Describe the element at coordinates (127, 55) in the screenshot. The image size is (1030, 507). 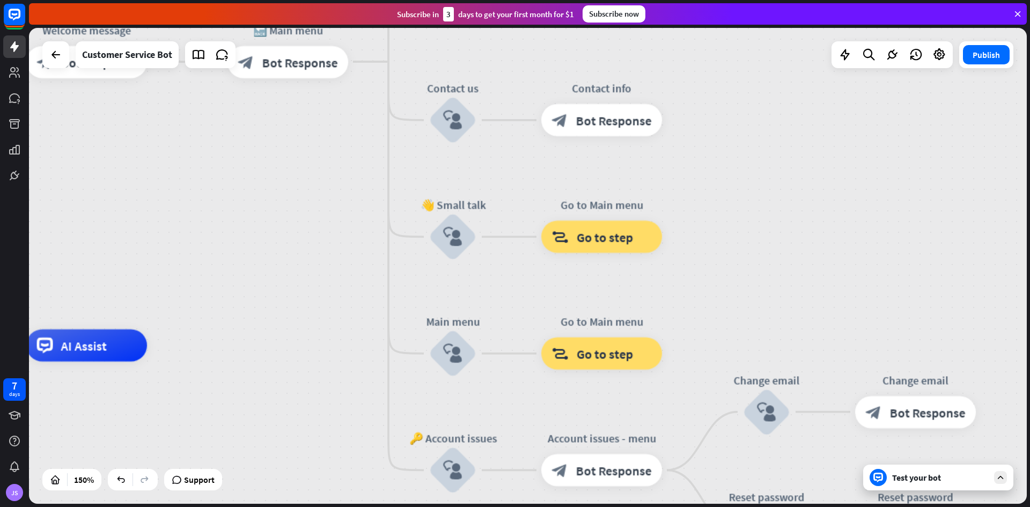
I see `div: Customer Service Bot` at that location.